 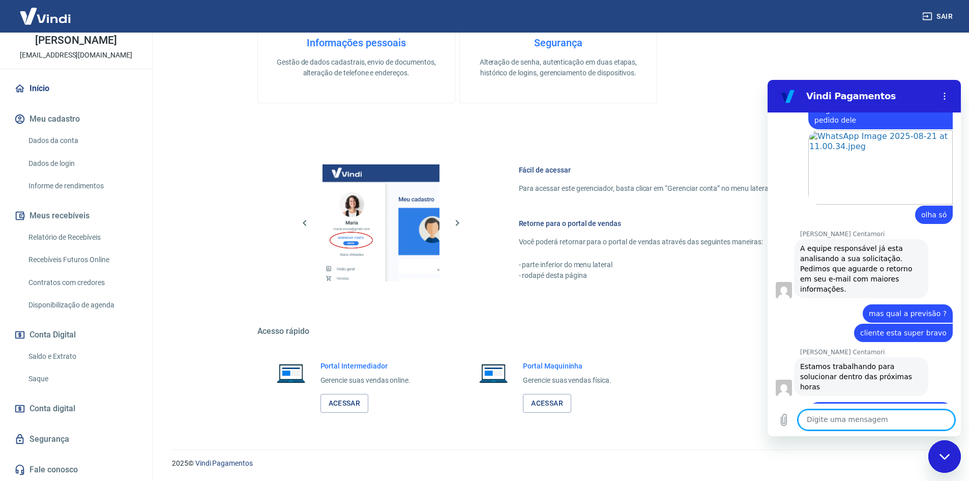 What do you see at coordinates (177, 16) in the screenshot?
I see `button: Menu de opções` at bounding box center [177, 16].